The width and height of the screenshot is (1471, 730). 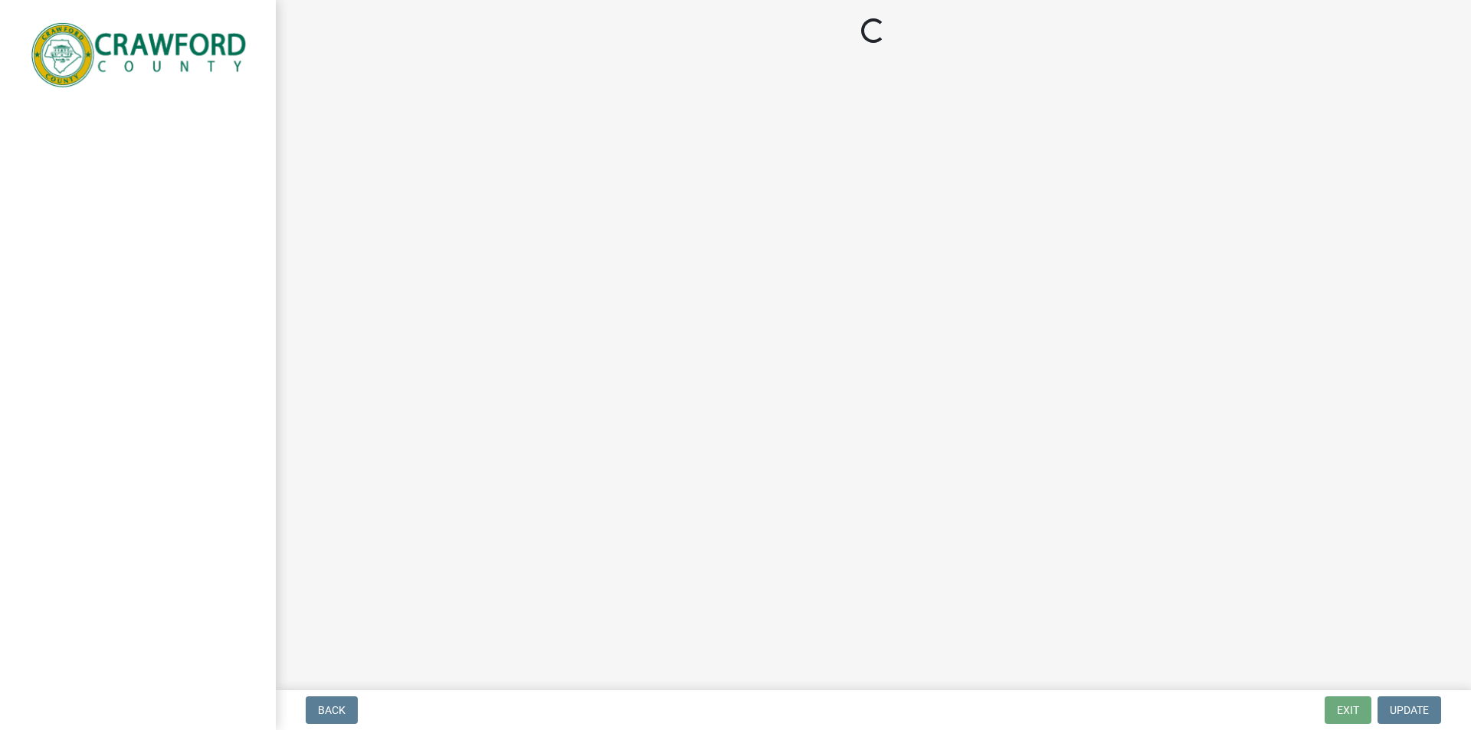 I want to click on button: Update, so click(x=1409, y=710).